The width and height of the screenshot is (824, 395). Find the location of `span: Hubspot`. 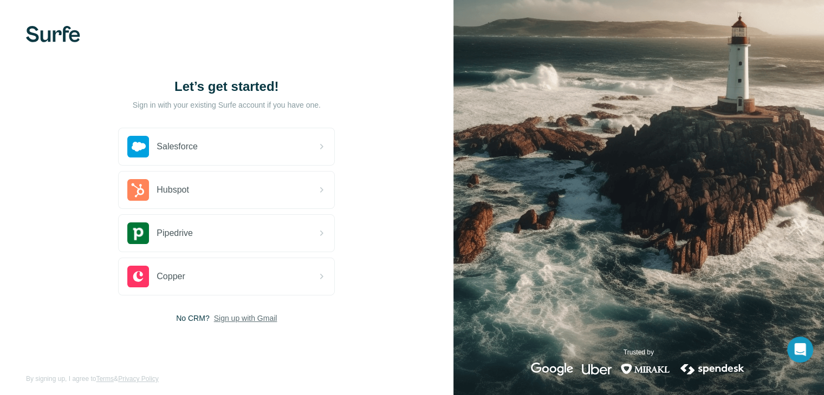

span: Hubspot is located at coordinates (173, 190).